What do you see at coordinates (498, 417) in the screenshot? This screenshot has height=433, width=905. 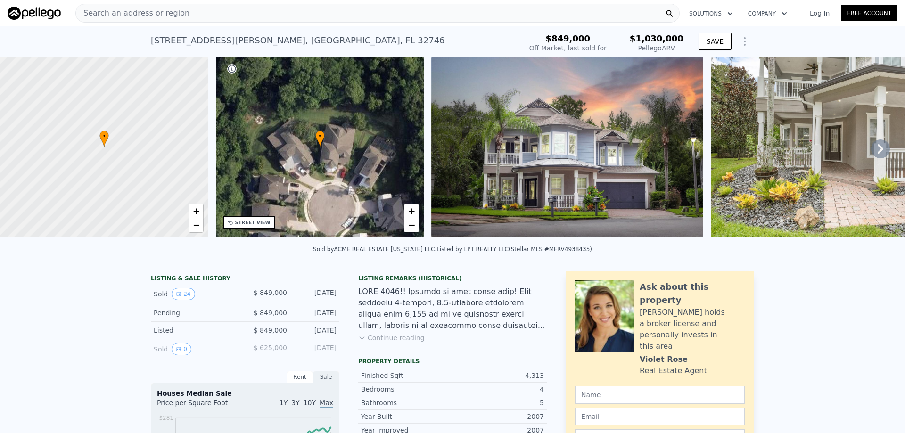 I see `div: 2007` at bounding box center [498, 417].